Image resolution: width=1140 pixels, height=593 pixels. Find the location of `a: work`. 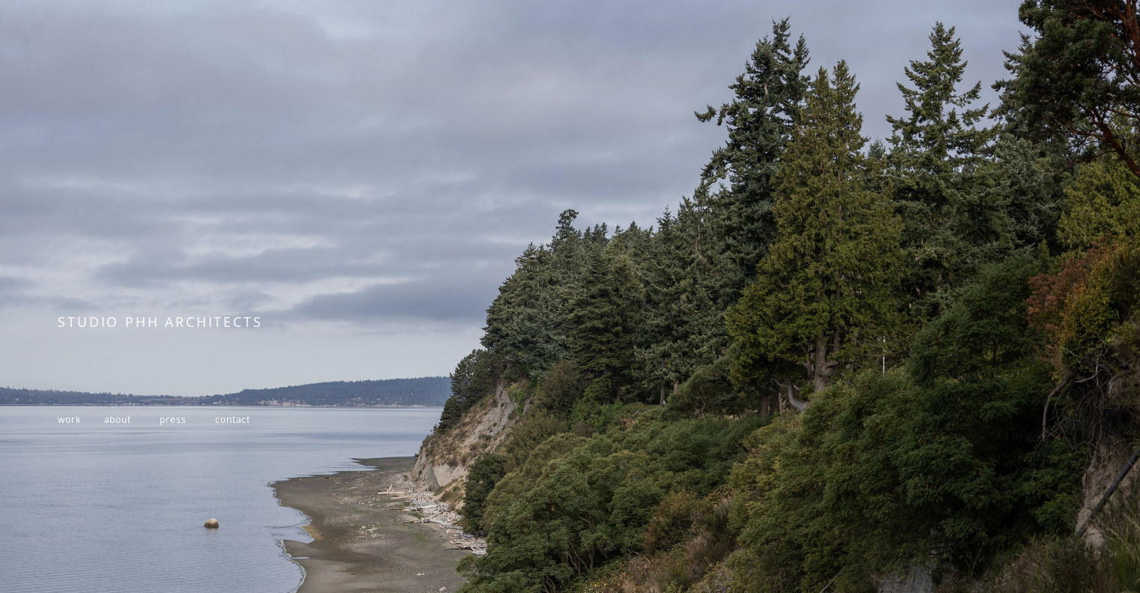

a: work is located at coordinates (69, 419).